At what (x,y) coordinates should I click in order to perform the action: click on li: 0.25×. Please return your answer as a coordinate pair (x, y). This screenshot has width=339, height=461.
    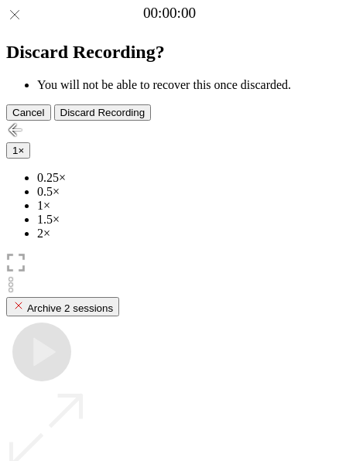
    Looking at the image, I should click on (185, 178).